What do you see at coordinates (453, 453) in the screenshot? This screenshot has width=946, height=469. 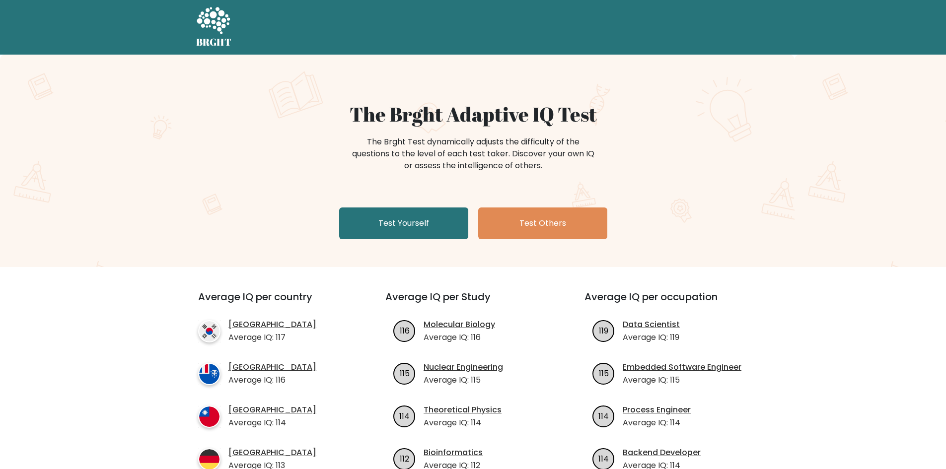 I see `a: Bioinformatics` at bounding box center [453, 453].